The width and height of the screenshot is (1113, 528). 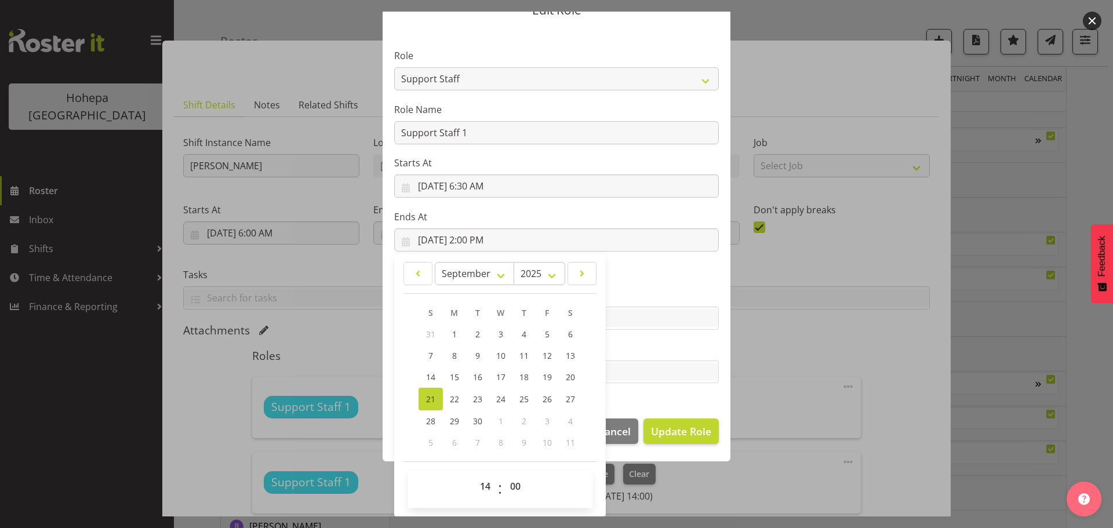 What do you see at coordinates (524, 355) in the screenshot?
I see `a: 11` at bounding box center [524, 355].